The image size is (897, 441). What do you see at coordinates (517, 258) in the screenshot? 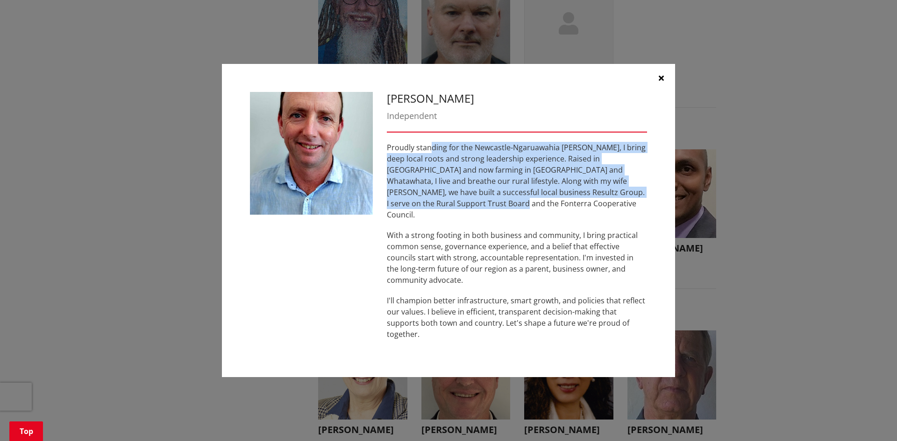
I see `p: With a strong footing in both business and community, I bring practical common sense, governance ...` at bounding box center [517, 258].